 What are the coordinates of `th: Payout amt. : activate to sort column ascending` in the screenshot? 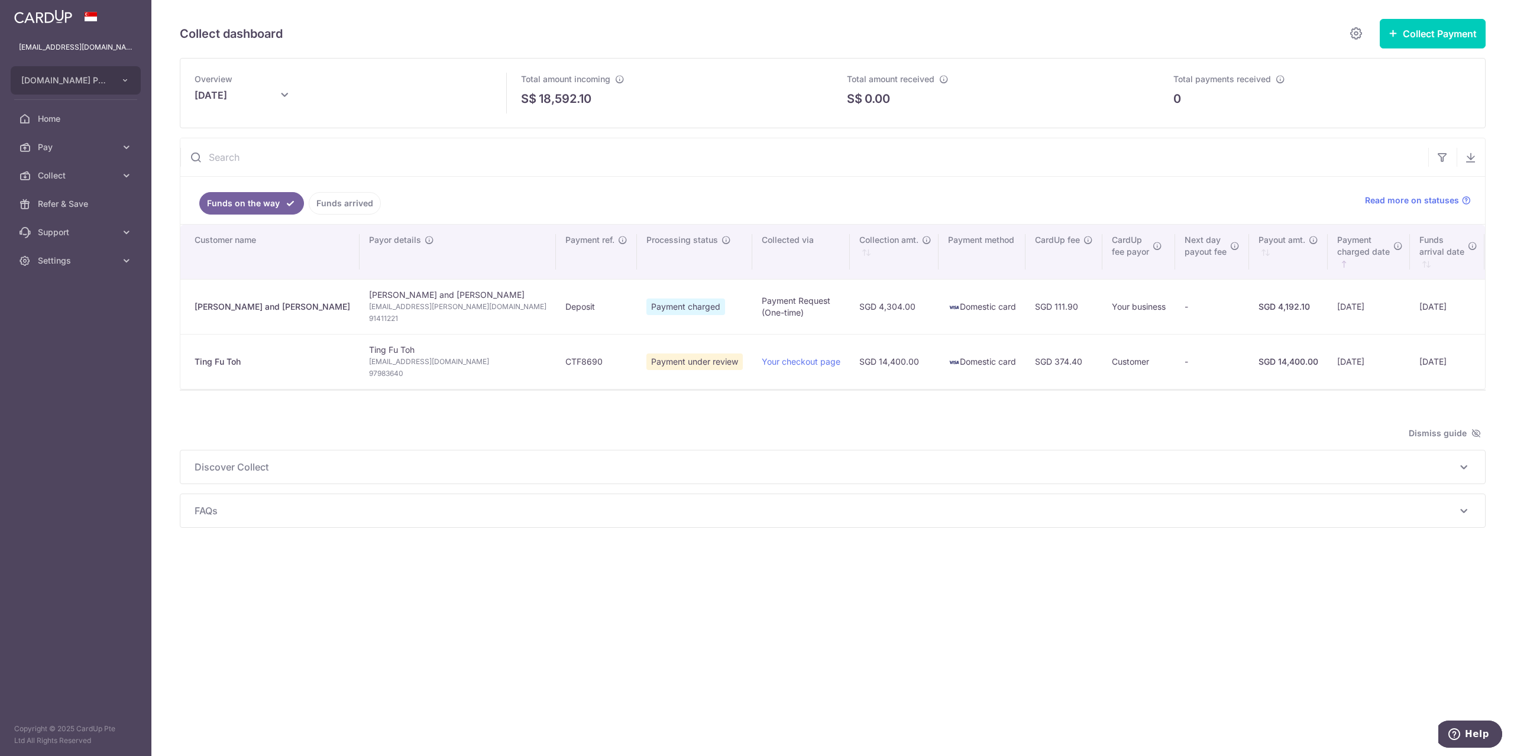 It's located at (1288, 252).